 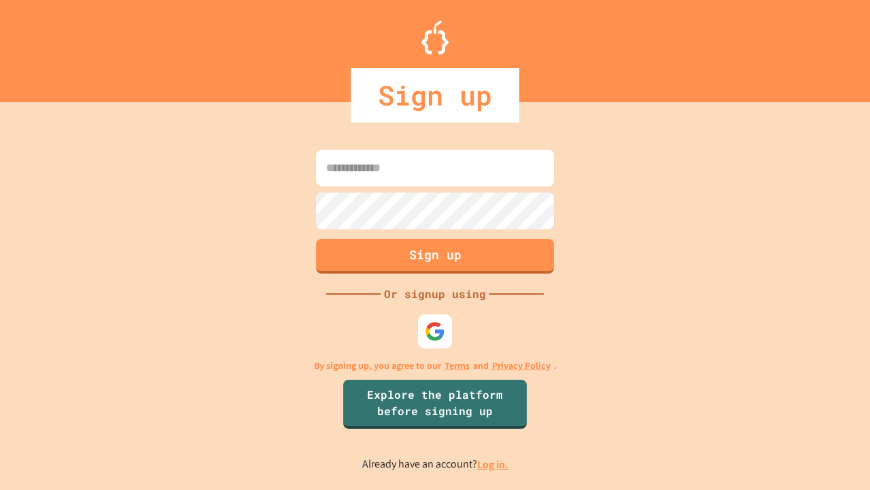 What do you see at coordinates (435, 256) in the screenshot?
I see `button: Sign up` at bounding box center [435, 256].